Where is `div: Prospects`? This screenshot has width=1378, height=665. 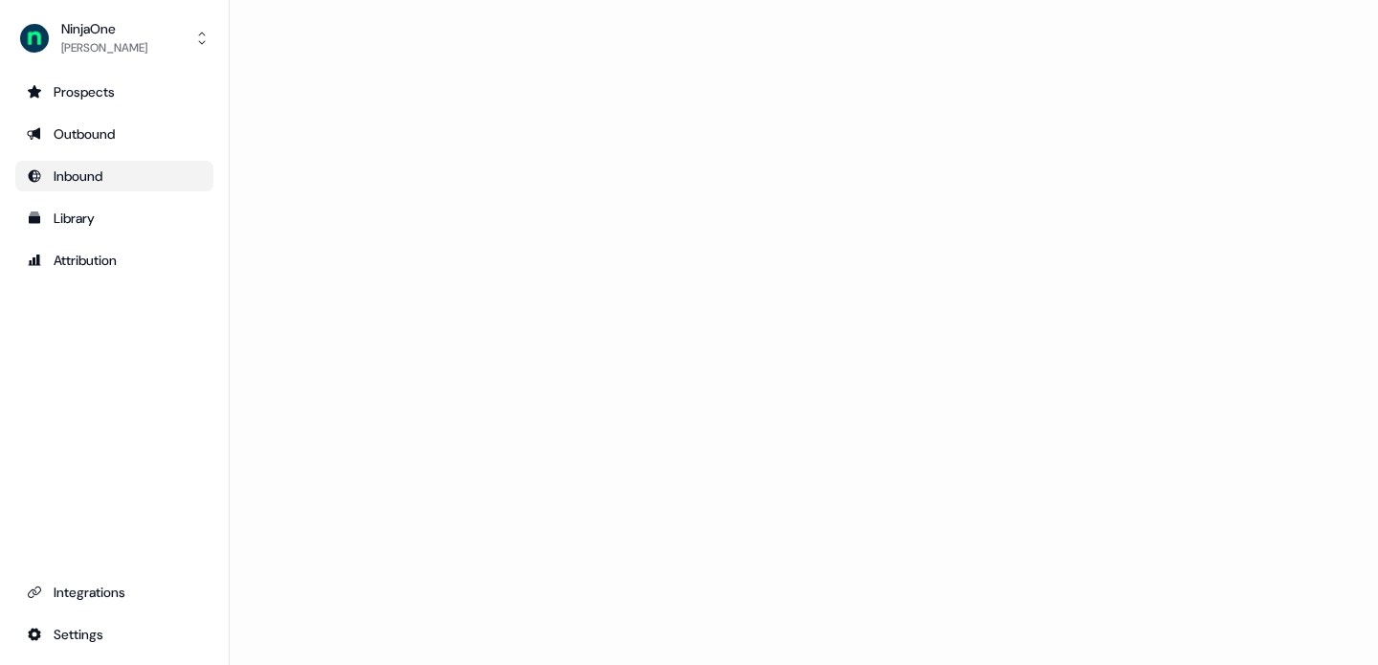 div: Prospects is located at coordinates (114, 92).